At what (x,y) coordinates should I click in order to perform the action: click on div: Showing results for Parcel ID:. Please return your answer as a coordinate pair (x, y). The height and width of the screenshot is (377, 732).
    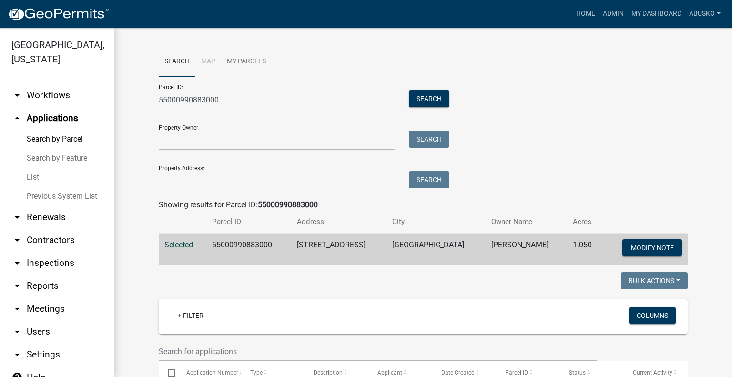
    Looking at the image, I should click on (423, 205).